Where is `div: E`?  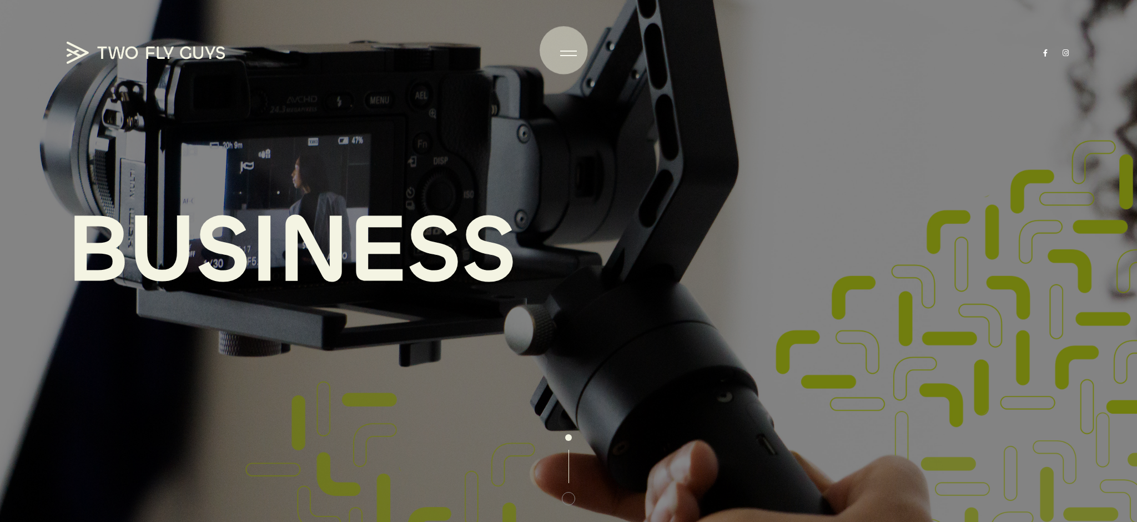
div: E is located at coordinates (378, 249).